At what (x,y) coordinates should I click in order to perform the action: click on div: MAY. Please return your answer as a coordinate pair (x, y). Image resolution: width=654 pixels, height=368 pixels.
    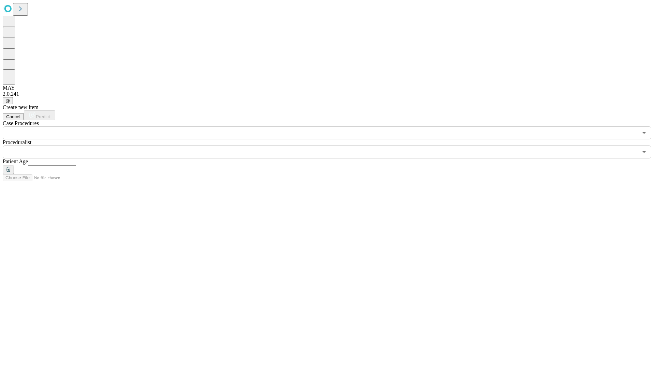
    Looking at the image, I should click on (327, 88).